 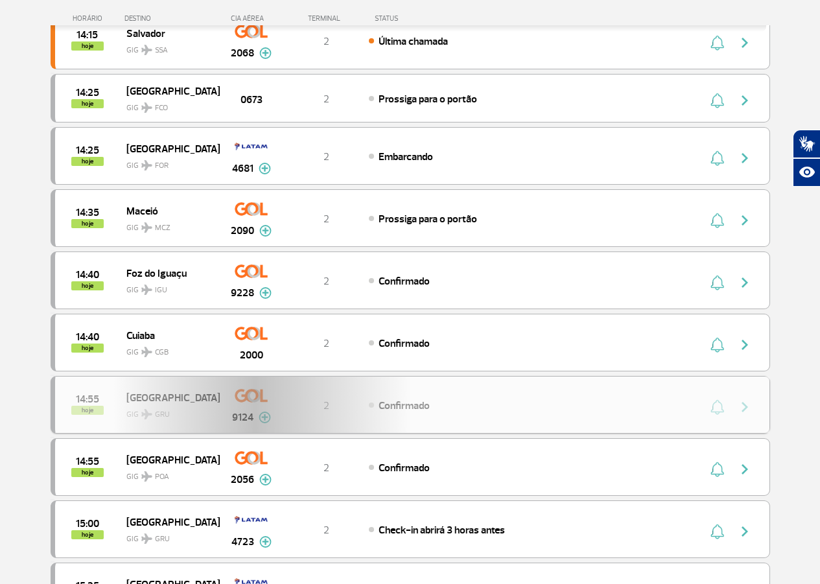 I want to click on span: FOR, so click(x=161, y=166).